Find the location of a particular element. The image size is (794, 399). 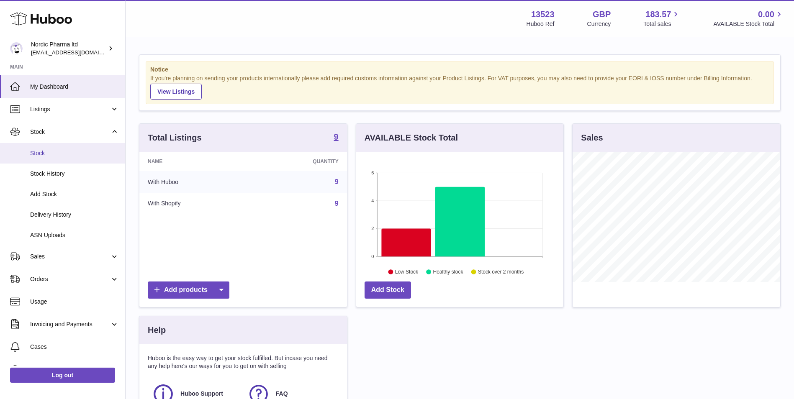

text: Stock over 2 months is located at coordinates (501, 272).